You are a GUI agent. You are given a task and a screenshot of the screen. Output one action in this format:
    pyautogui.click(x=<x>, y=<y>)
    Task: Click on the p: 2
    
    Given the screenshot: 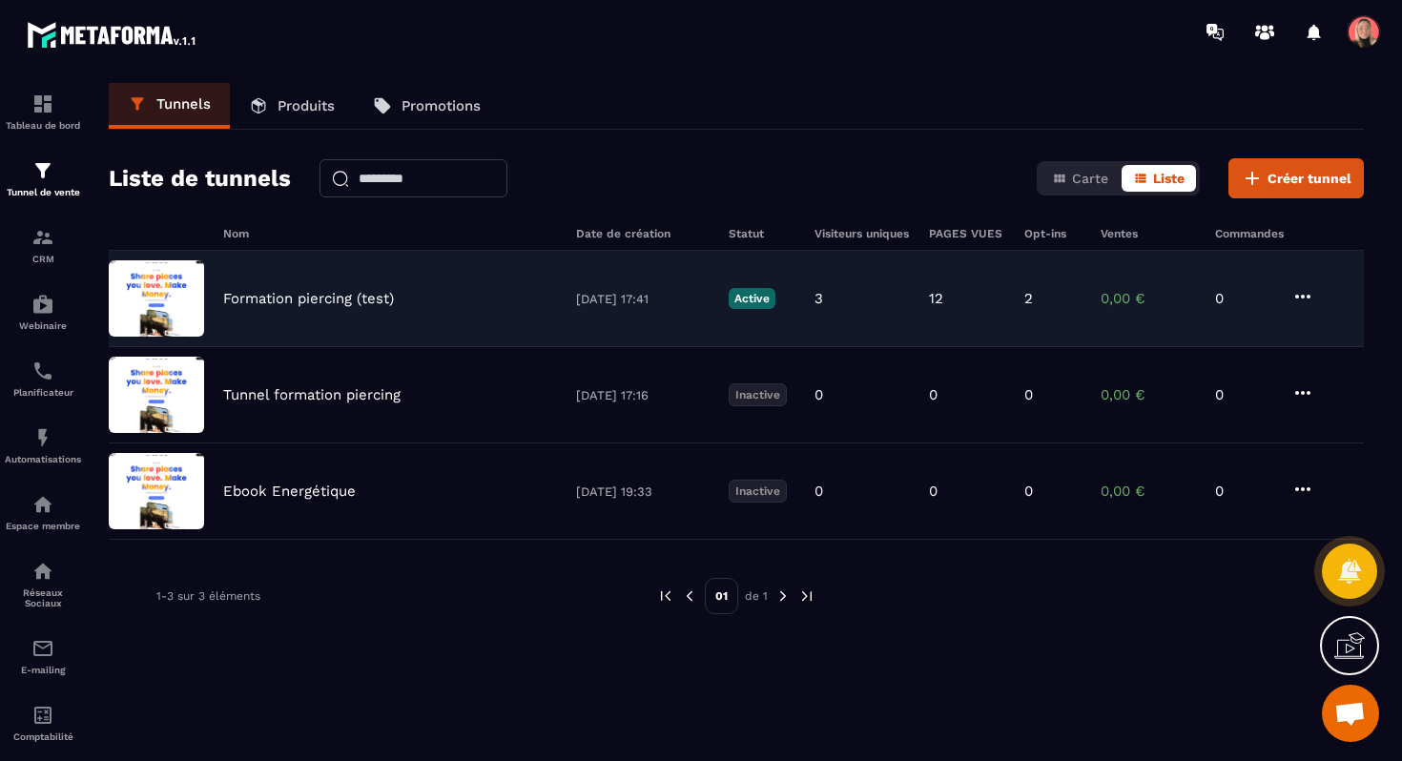 What is the action you would take?
    pyautogui.click(x=1028, y=299)
    